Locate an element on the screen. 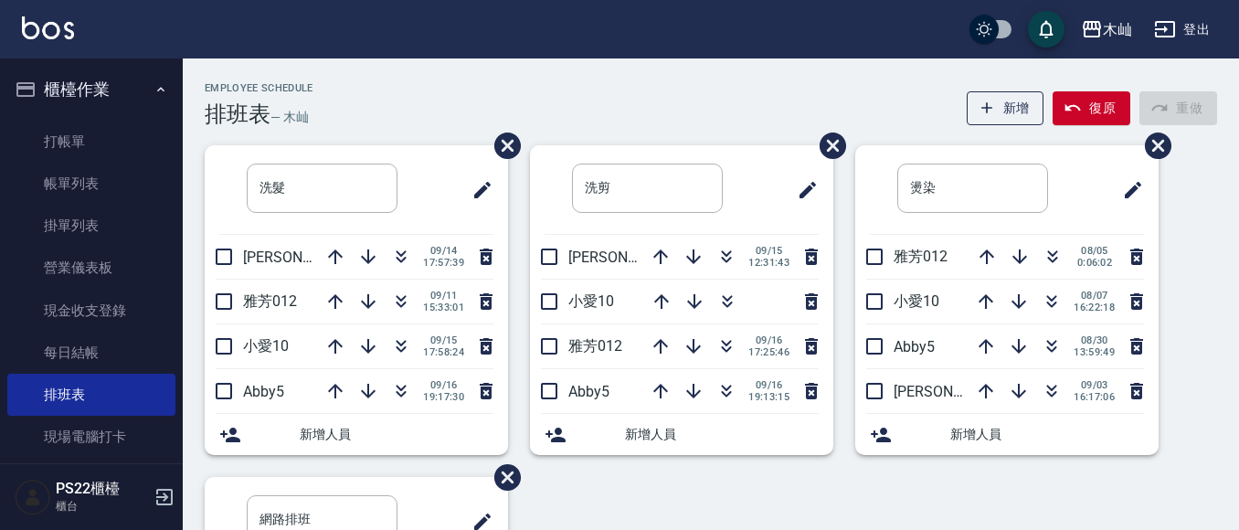  span: 17:25:46 is located at coordinates (768, 352).